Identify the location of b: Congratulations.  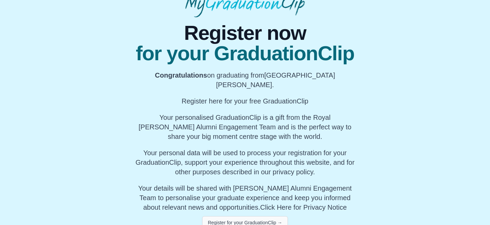
(181, 75).